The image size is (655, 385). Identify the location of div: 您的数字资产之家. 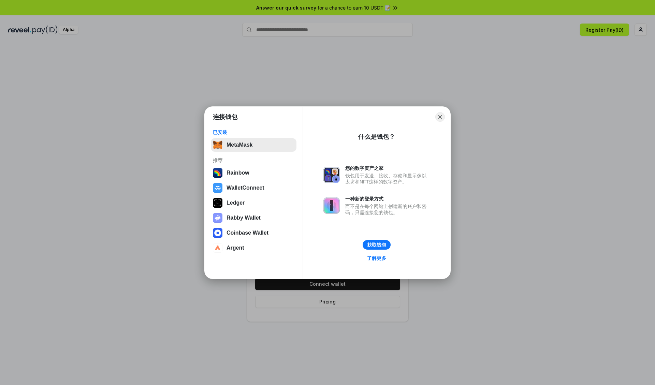
(387, 168).